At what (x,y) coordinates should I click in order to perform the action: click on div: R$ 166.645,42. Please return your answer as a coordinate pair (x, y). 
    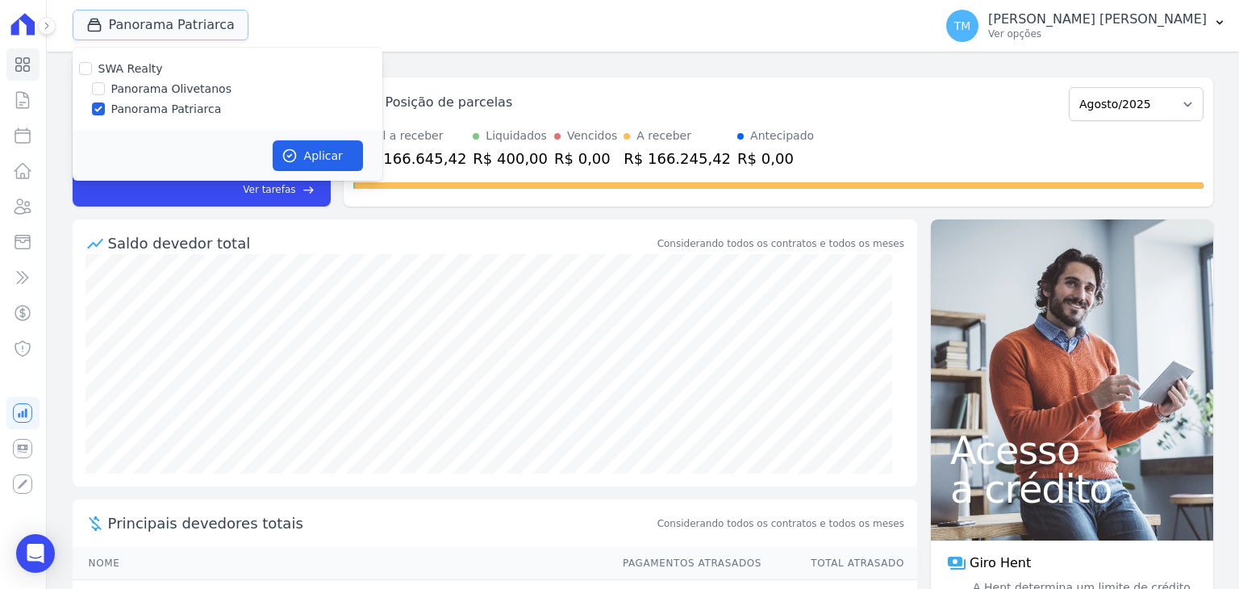
    Looking at the image, I should click on (413, 158).